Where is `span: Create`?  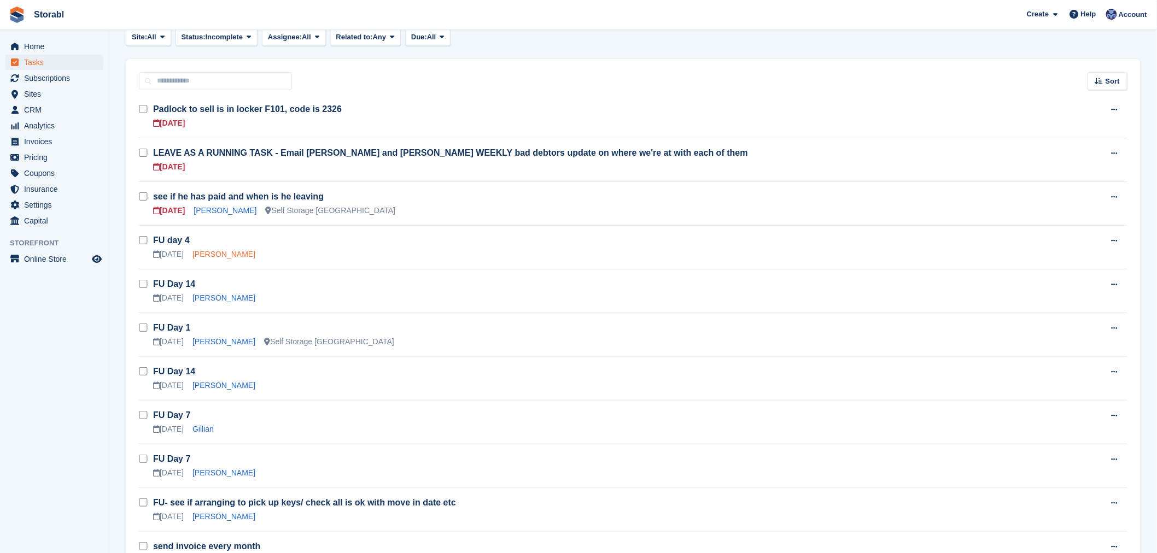 span: Create is located at coordinates (1037, 14).